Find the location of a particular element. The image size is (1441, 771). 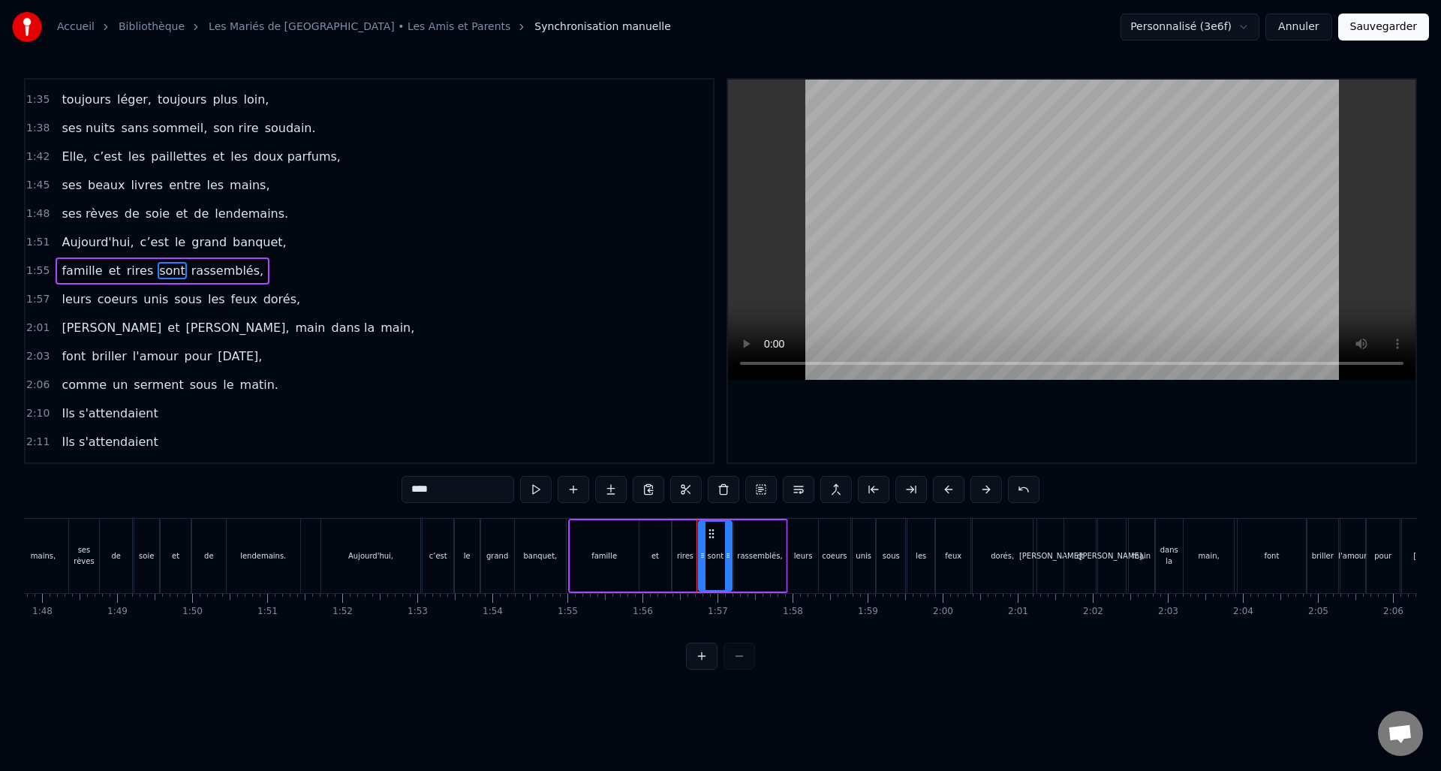

a: Bibliothèque is located at coordinates (152, 27).